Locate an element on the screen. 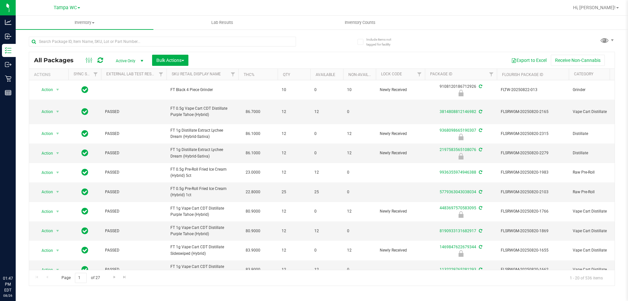 The image size is (628, 301). span: Raw Pre-Roll is located at coordinates (597, 172).